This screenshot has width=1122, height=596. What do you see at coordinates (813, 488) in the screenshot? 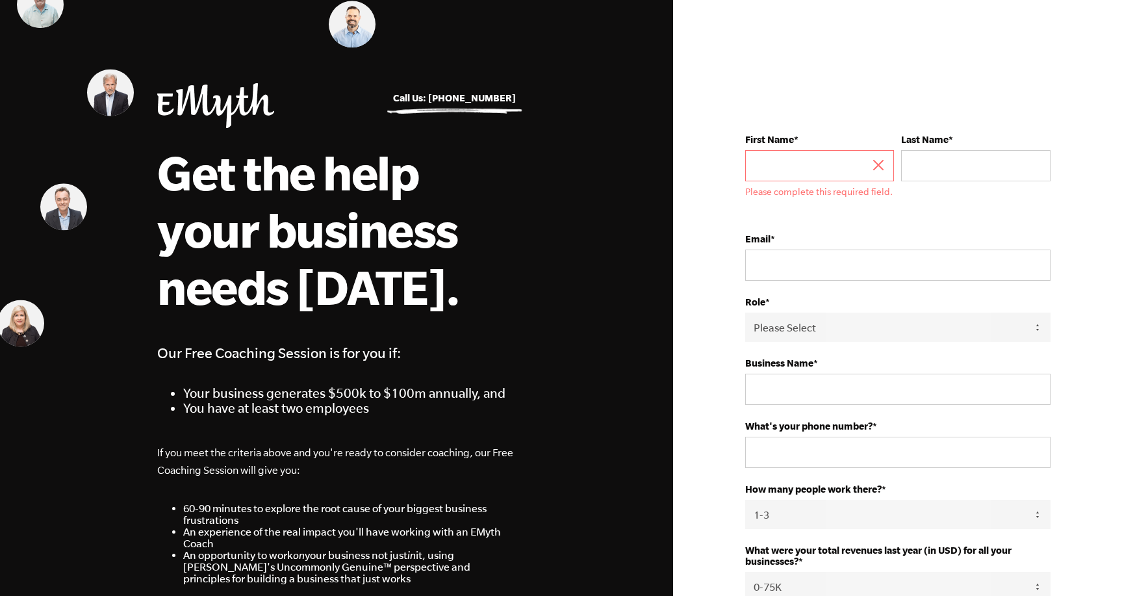
I see `strong: How many people work there?` at bounding box center [813, 488].